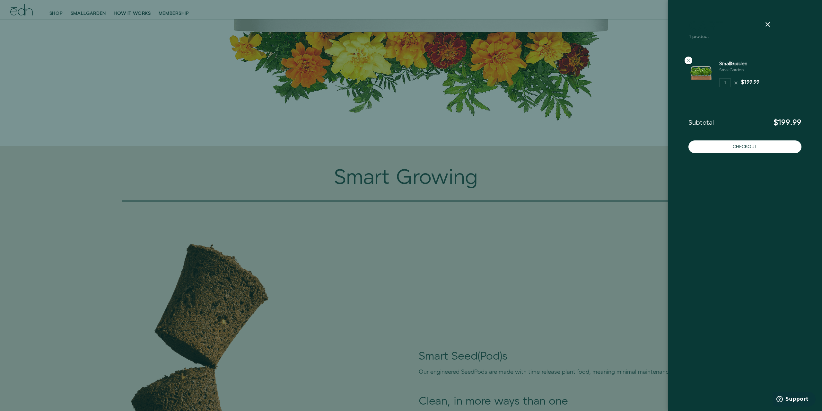 The width and height of the screenshot is (822, 411). Describe the element at coordinates (733, 70) in the screenshot. I see `div: SmallGarden` at that location.